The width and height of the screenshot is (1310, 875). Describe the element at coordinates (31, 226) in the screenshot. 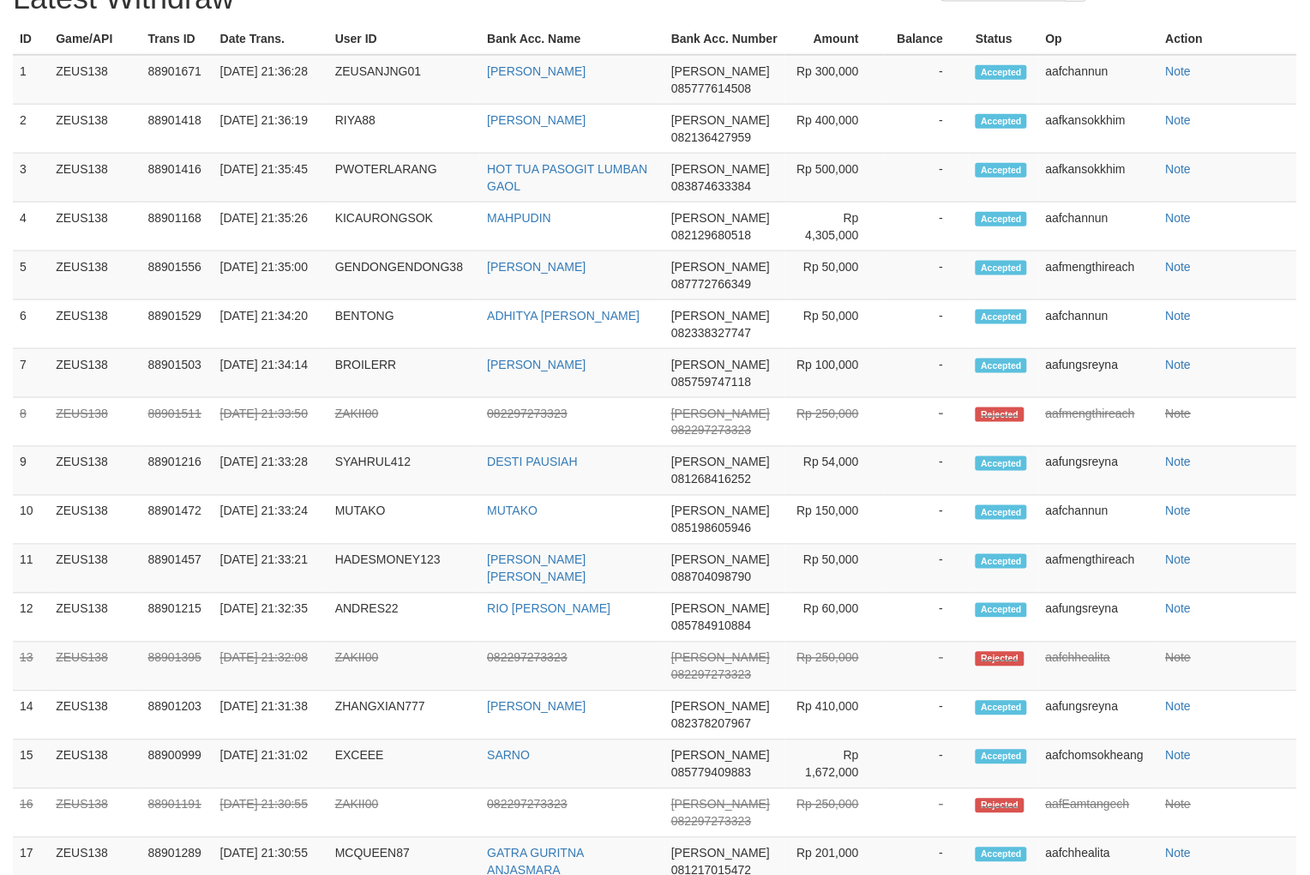

I see `td: 4` at that location.